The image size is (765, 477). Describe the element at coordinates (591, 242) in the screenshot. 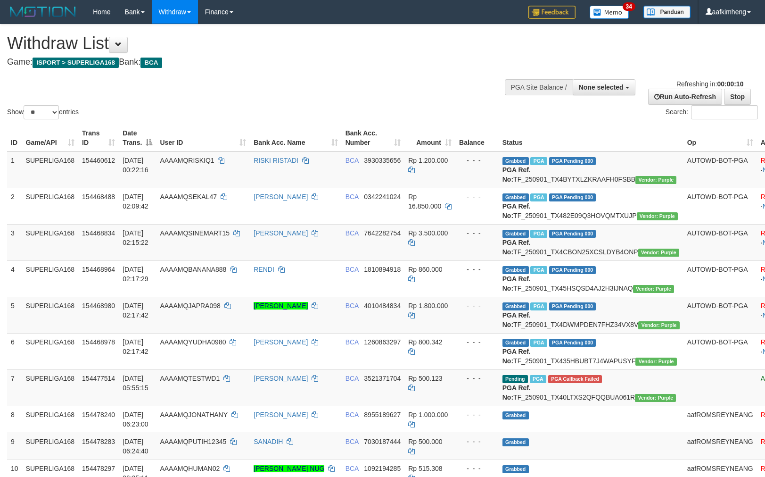

I see `td: TF_250901_TX4CBON25XCSLDYB4ONP` at that location.